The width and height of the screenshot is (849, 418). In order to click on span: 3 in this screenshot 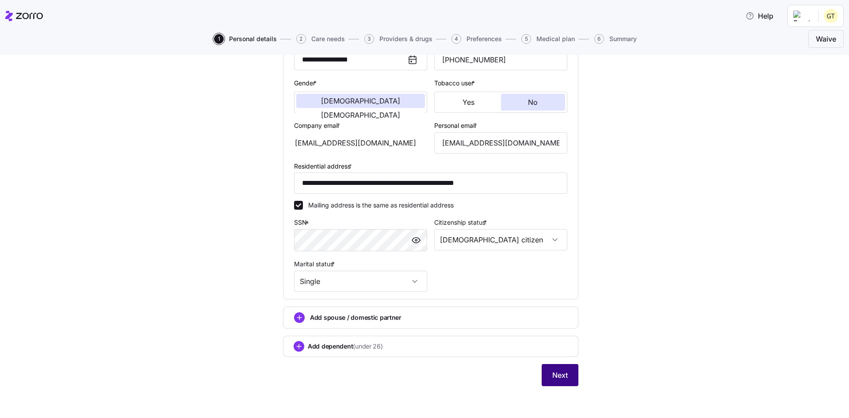, I will do `click(369, 39)`.